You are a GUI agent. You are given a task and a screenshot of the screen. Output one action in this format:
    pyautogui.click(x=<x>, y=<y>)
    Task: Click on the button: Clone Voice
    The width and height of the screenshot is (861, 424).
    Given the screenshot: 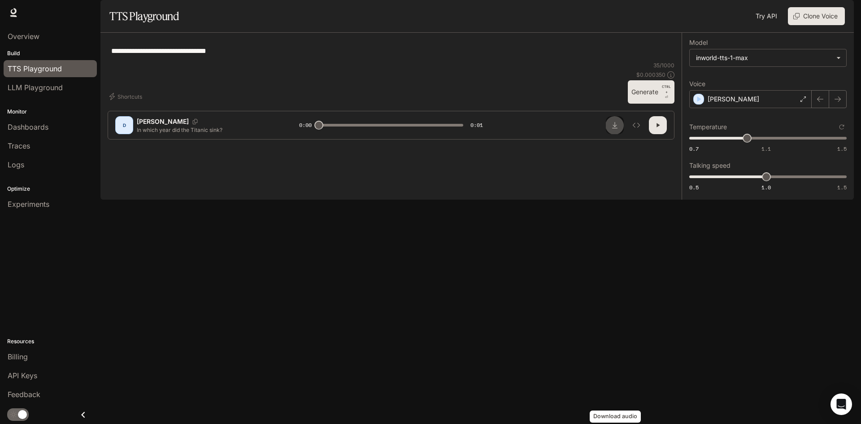 What is the action you would take?
    pyautogui.click(x=816, y=16)
    